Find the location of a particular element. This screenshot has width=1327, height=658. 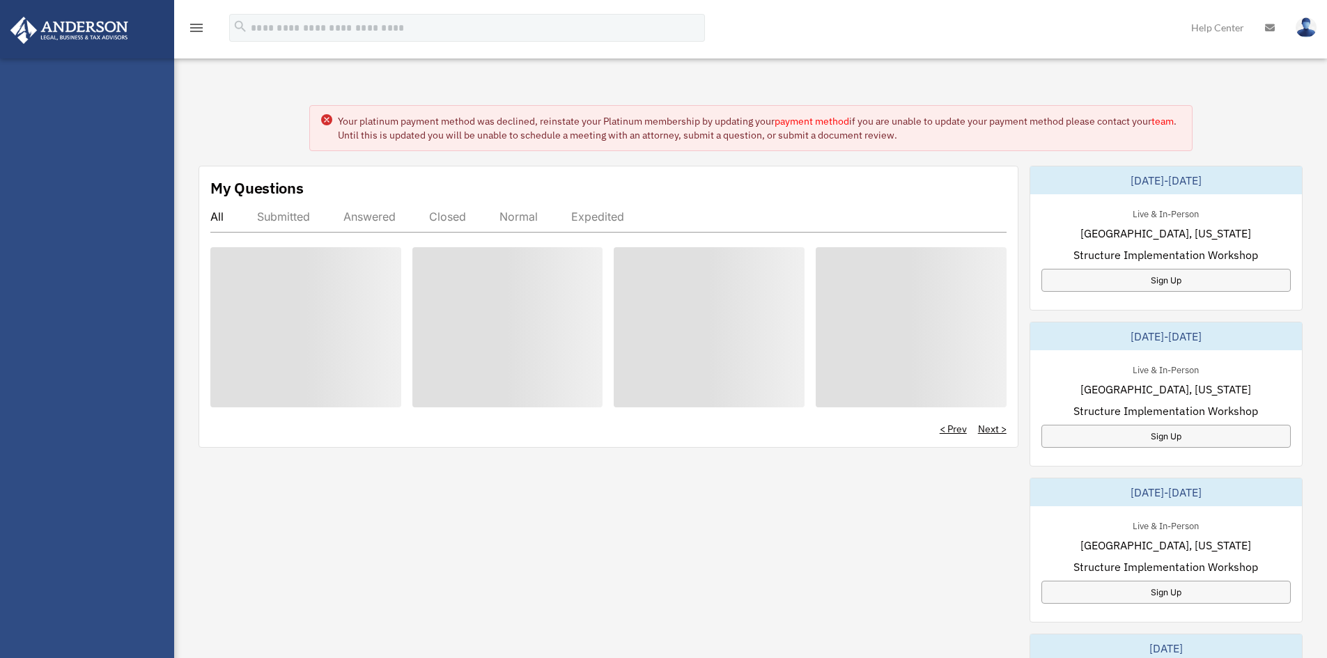

div: Expedited is located at coordinates (598, 217).